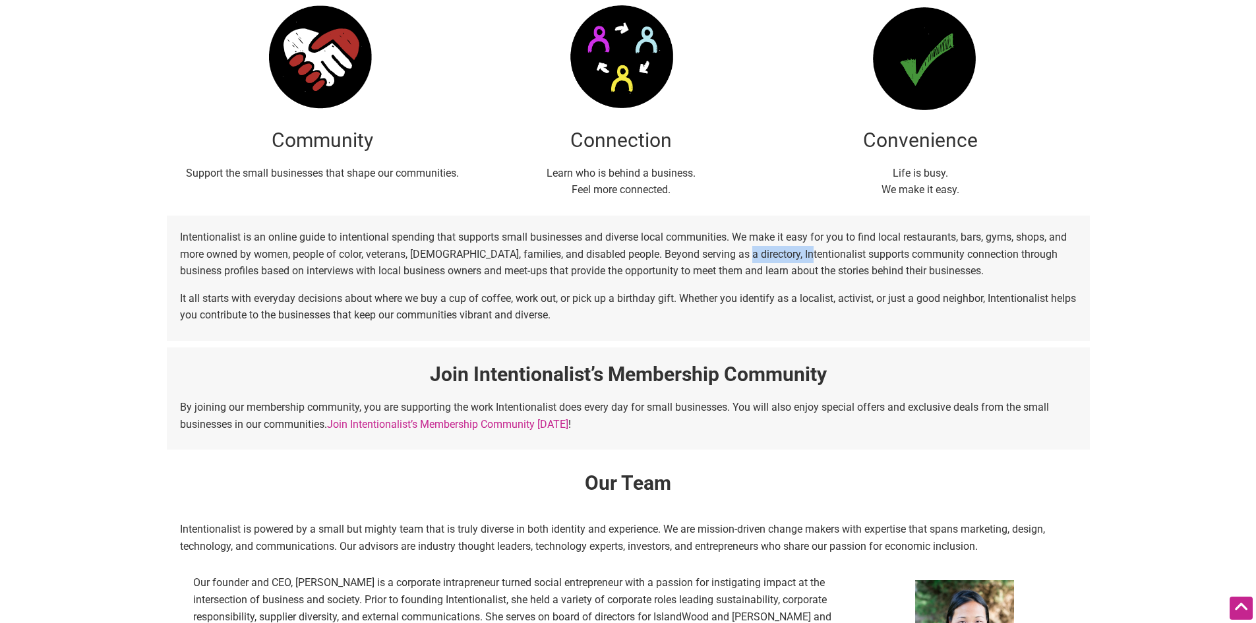 The image size is (1256, 623). What do you see at coordinates (1241, 608) in the screenshot?
I see `div: Scroll Back to Top` at bounding box center [1241, 608].